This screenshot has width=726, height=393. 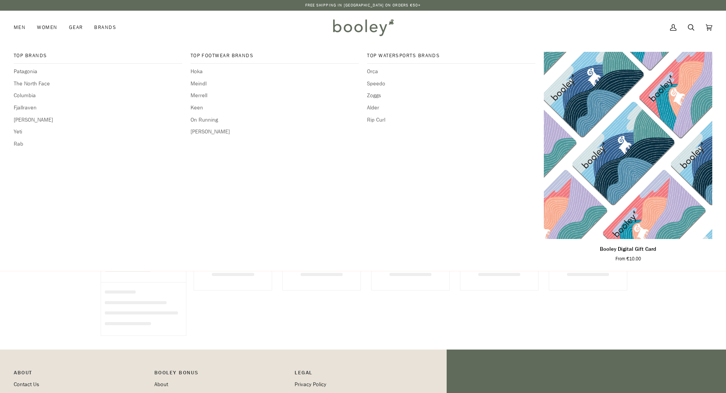 I want to click on product-grid-item-variant: €10.00, so click(x=628, y=145).